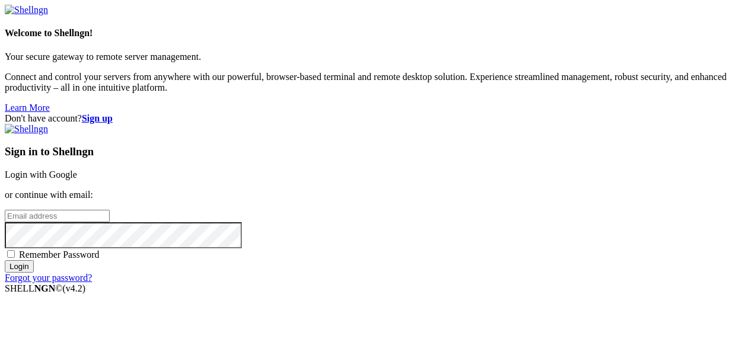 This screenshot has width=754, height=352. Describe the element at coordinates (377, 57) in the screenshot. I see `p: Your secure gateway to remote server management.` at that location.